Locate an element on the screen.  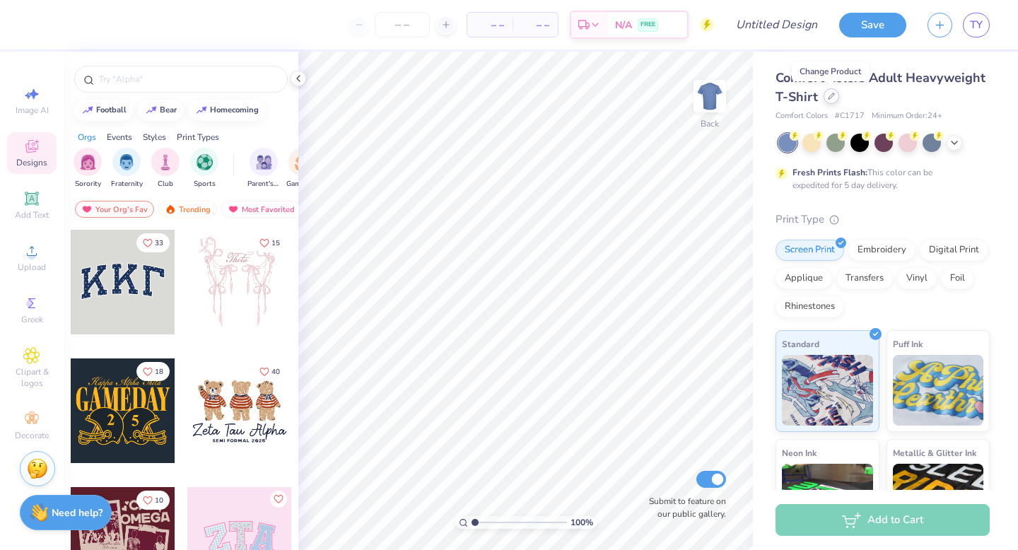
div: Rhinestones is located at coordinates (809, 307).